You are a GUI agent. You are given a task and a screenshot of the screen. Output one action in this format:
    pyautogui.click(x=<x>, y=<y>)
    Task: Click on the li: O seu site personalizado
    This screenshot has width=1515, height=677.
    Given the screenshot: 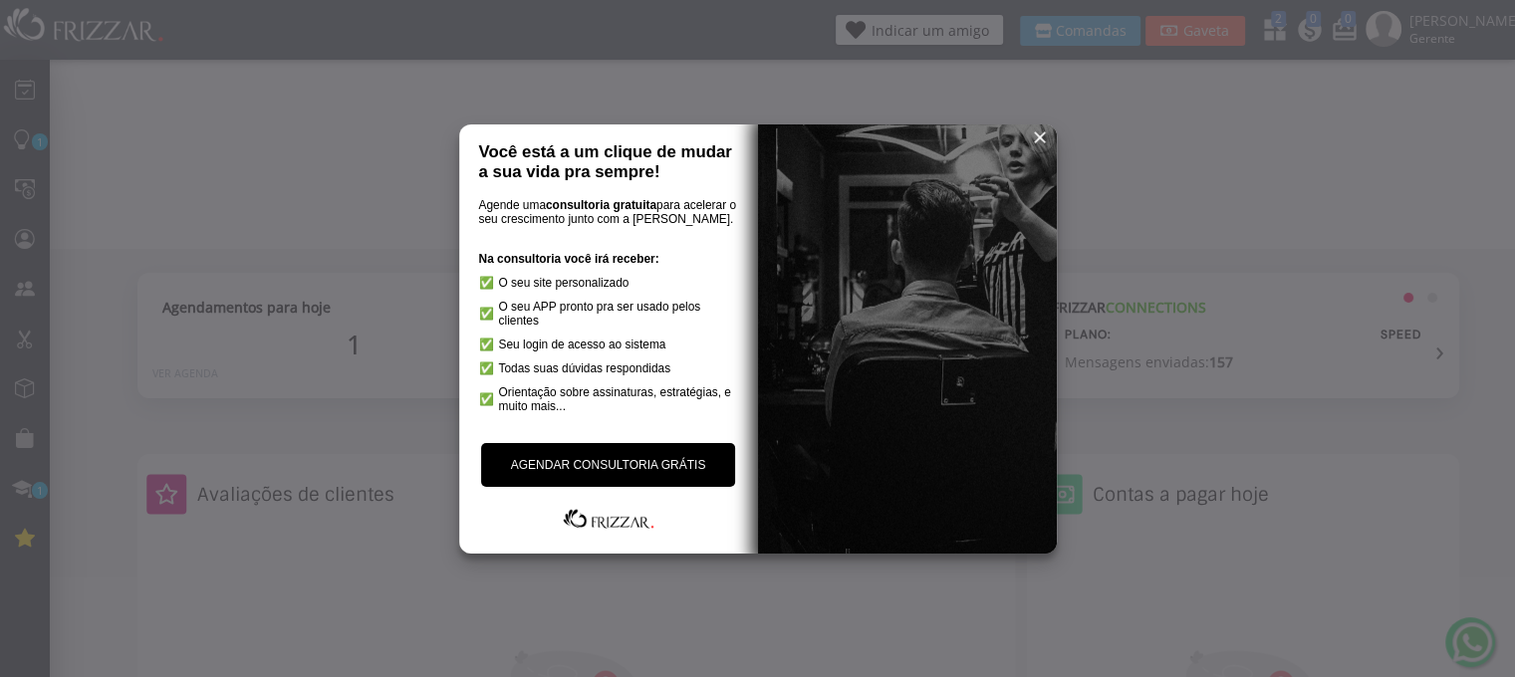 What is the action you would take?
    pyautogui.click(x=608, y=283)
    